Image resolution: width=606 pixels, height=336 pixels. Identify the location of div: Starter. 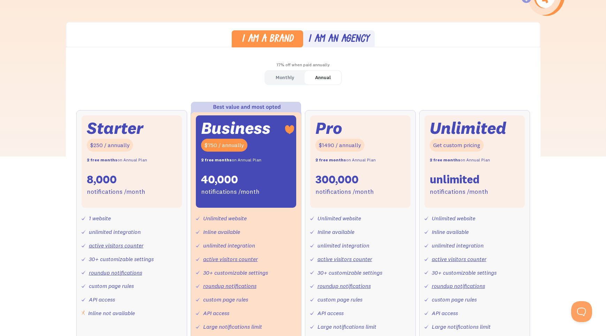
(115, 128).